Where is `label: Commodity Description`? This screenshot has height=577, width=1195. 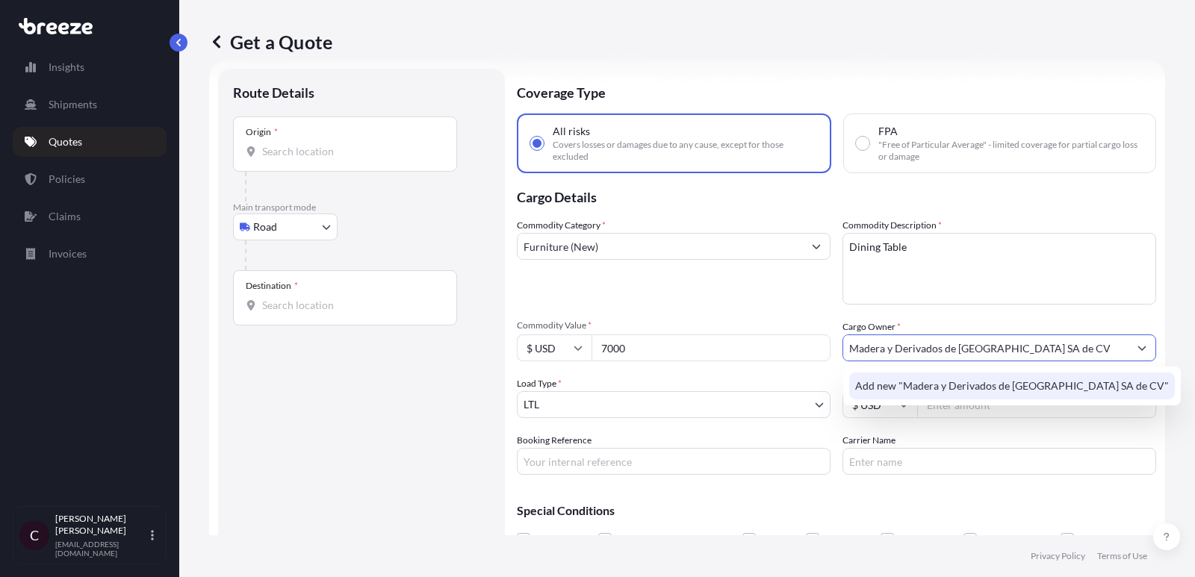 label: Commodity Description is located at coordinates (892, 226).